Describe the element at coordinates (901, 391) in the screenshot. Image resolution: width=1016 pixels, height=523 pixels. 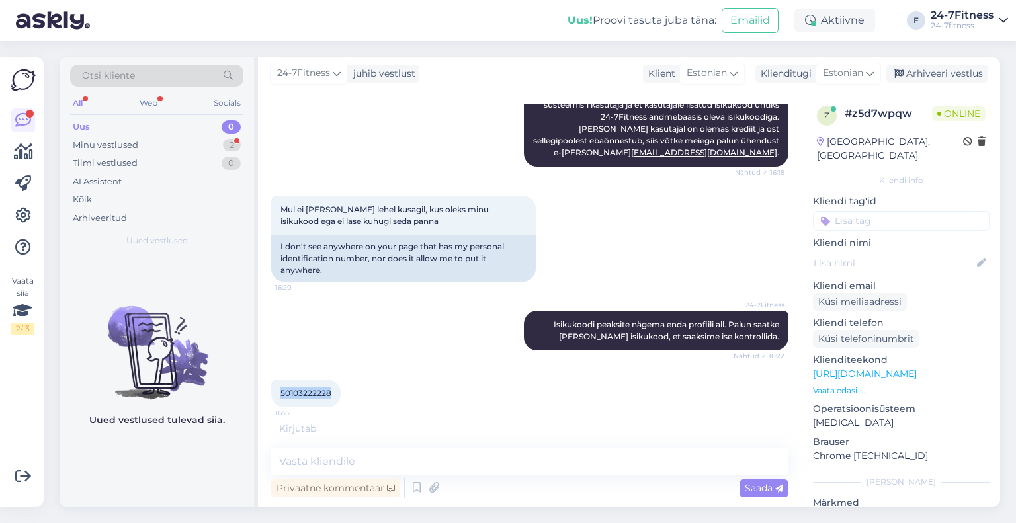
I see `p: Vaata edasi ...` at that location.